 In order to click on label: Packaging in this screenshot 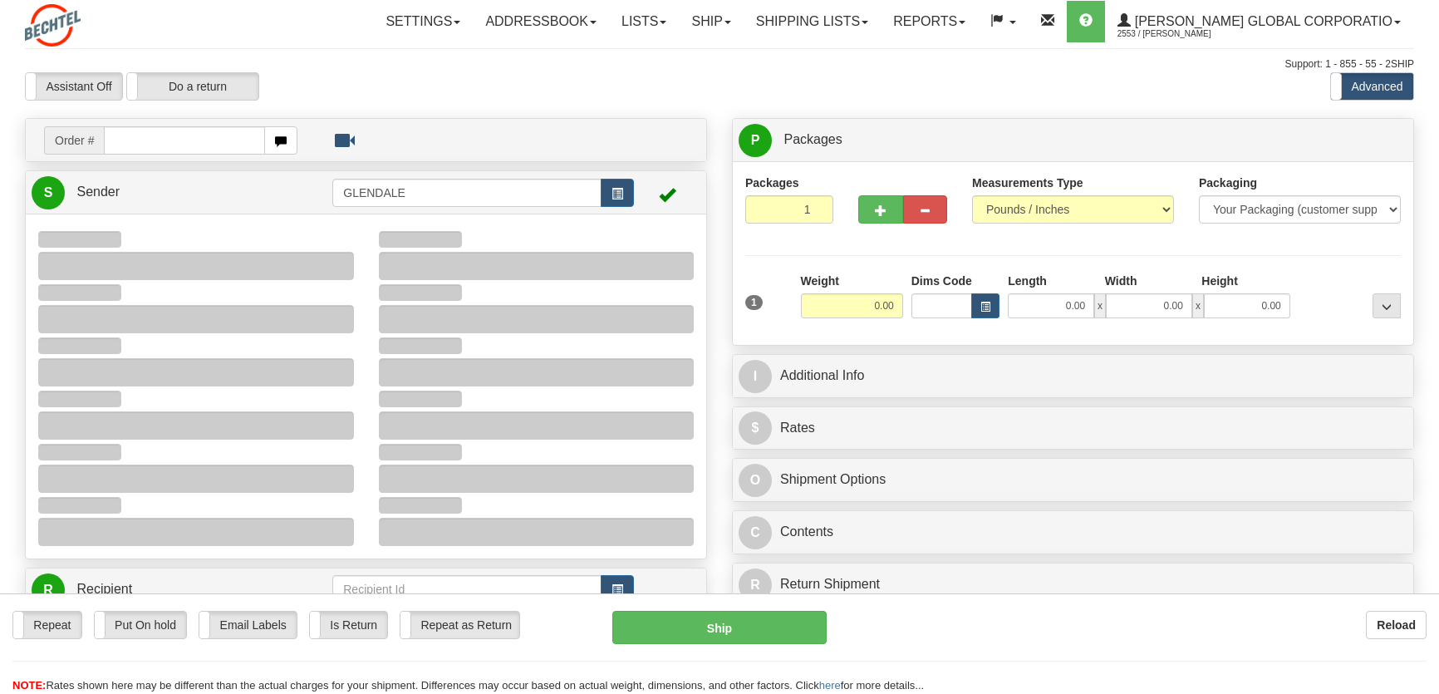, I will do `click(1228, 183)`.